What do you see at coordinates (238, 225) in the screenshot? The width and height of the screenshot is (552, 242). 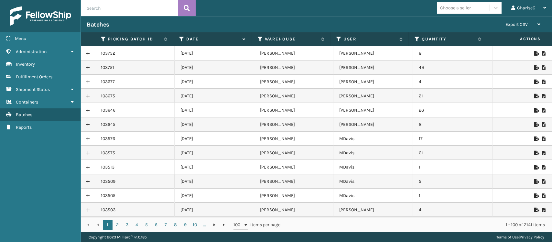 I see `span: 100` at bounding box center [238, 225].